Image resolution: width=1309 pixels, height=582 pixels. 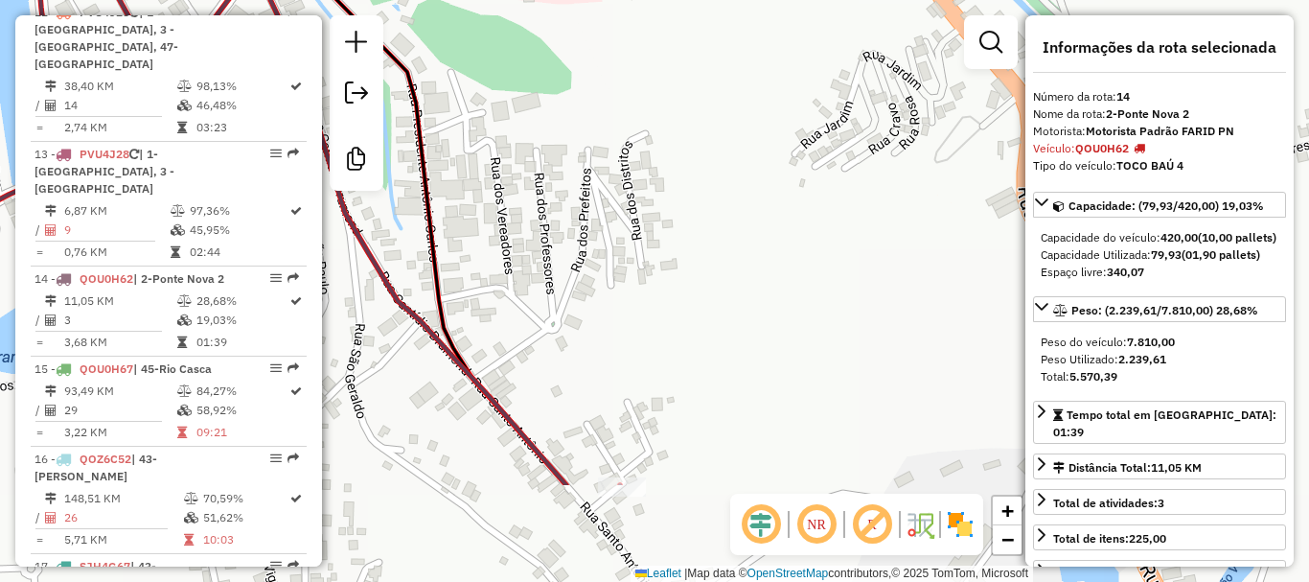 I want to click on td: 09:21, so click(x=241, y=432).